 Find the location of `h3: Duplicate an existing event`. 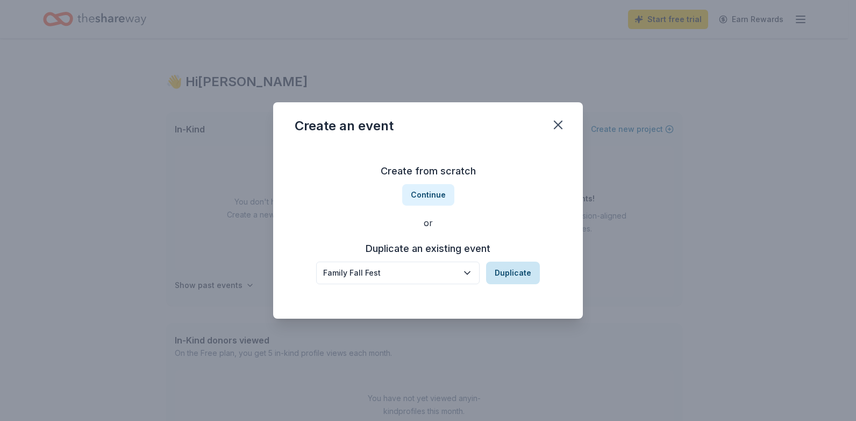

h3: Duplicate an existing event is located at coordinates (428, 249).